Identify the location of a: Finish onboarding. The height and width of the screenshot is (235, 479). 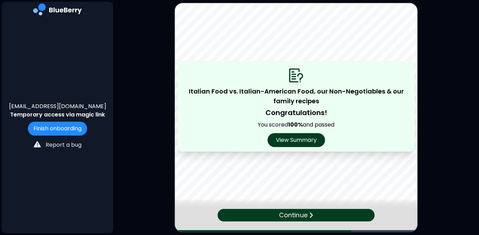
(57, 128).